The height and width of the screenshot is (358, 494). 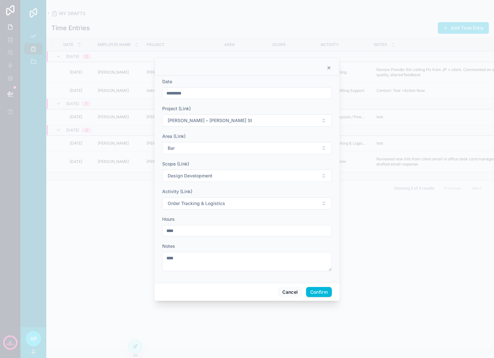 What do you see at coordinates (319, 292) in the screenshot?
I see `button: Confirm` at bounding box center [319, 292].